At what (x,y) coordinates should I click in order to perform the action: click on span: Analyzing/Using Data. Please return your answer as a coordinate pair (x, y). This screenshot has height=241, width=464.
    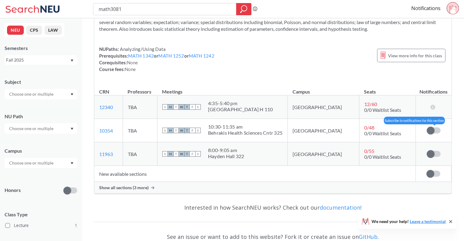
    Looking at the image, I should click on (142, 49).